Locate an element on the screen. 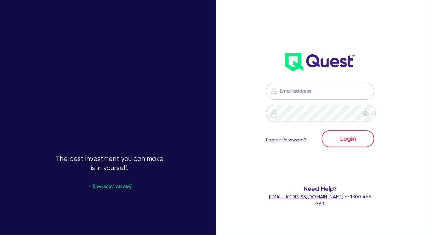 Image resolution: width=433 pixels, height=235 pixels. span: eye is located at coordinates (366, 114).